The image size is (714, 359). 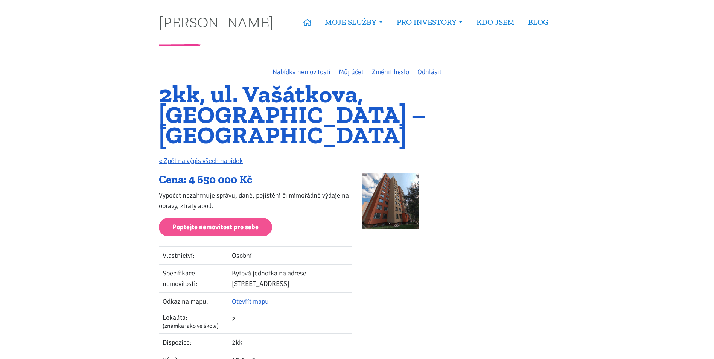 I want to click on a: Změnit heslo, so click(x=390, y=72).